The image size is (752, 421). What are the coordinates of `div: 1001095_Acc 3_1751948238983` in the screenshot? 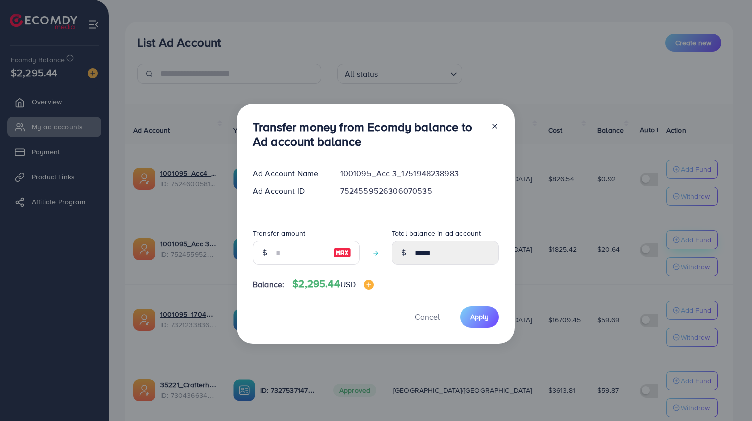 It's located at (419, 173).